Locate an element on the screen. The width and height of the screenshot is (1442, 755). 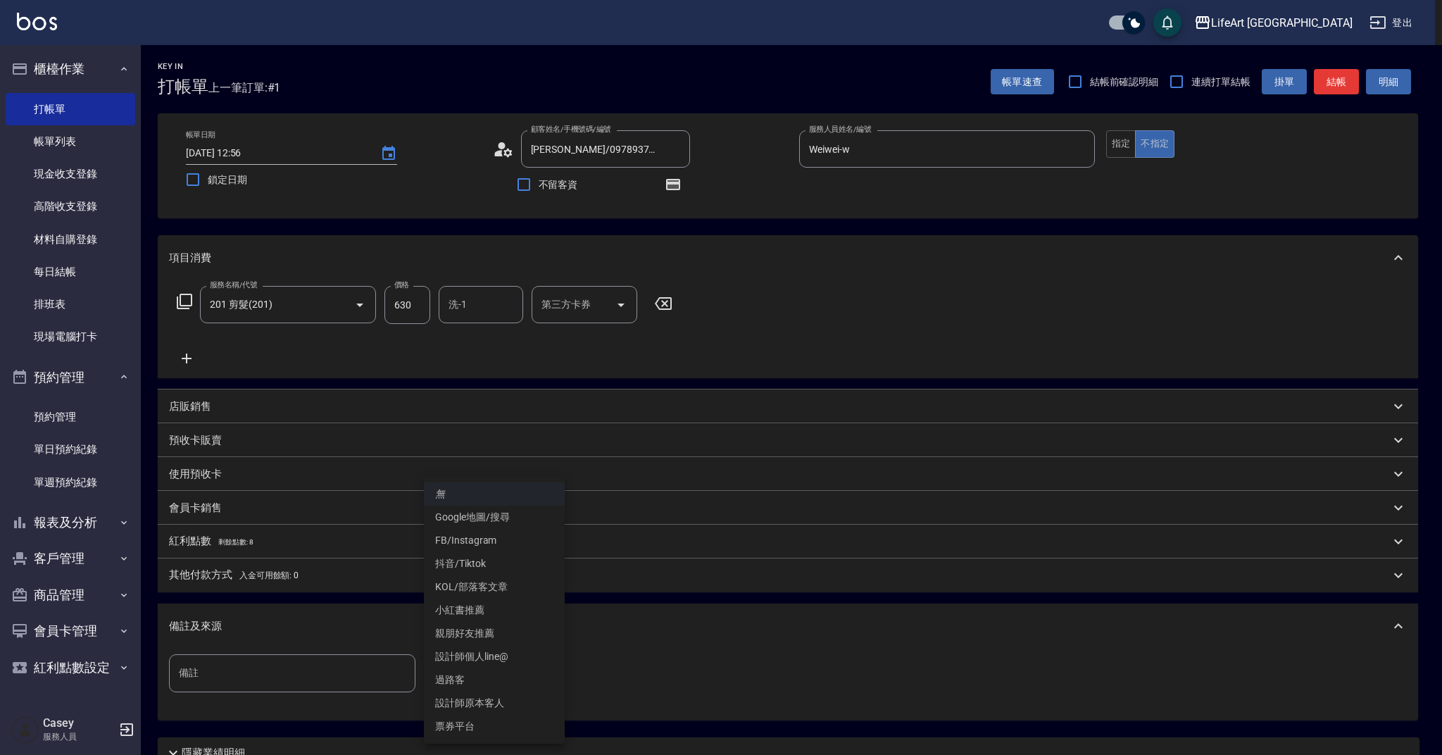
li: 票券平台 is located at coordinates (494, 726).